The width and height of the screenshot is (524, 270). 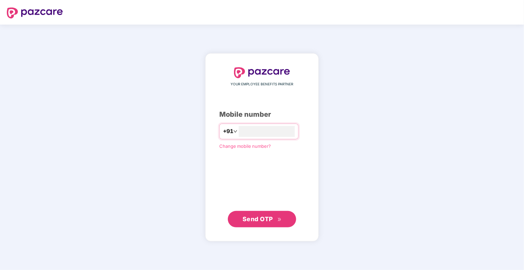 What do you see at coordinates (262, 84) in the screenshot?
I see `span: YOUR EMPLOYEE BENEFITS PARTNER` at bounding box center [262, 84].